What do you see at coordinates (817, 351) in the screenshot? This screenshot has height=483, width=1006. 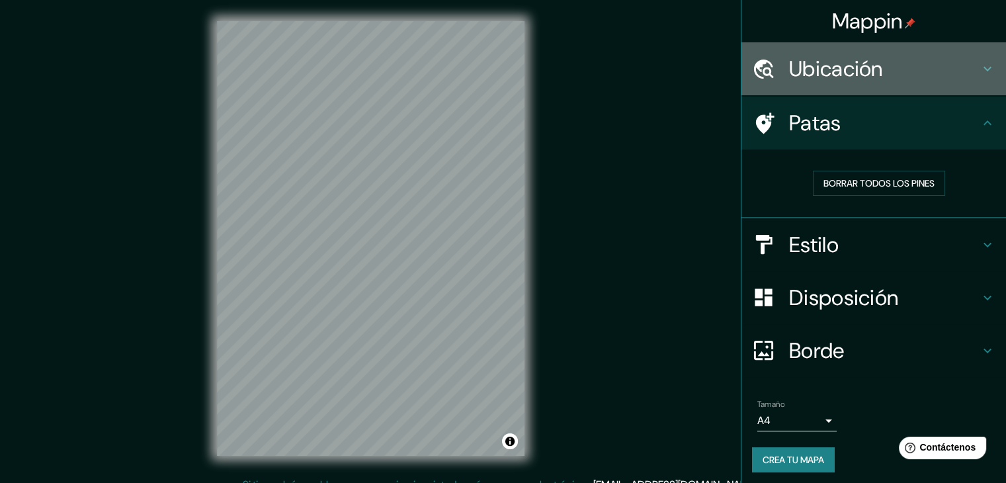 I see `font: Borde` at bounding box center [817, 351].